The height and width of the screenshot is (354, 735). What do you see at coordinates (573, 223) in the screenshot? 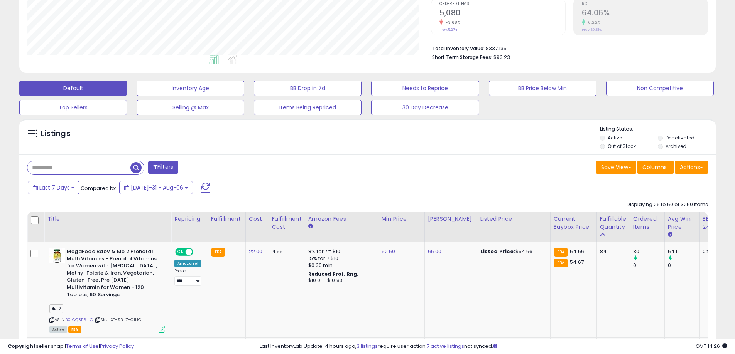
I see `div: Current Buybox Price` at bounding box center [573, 223].